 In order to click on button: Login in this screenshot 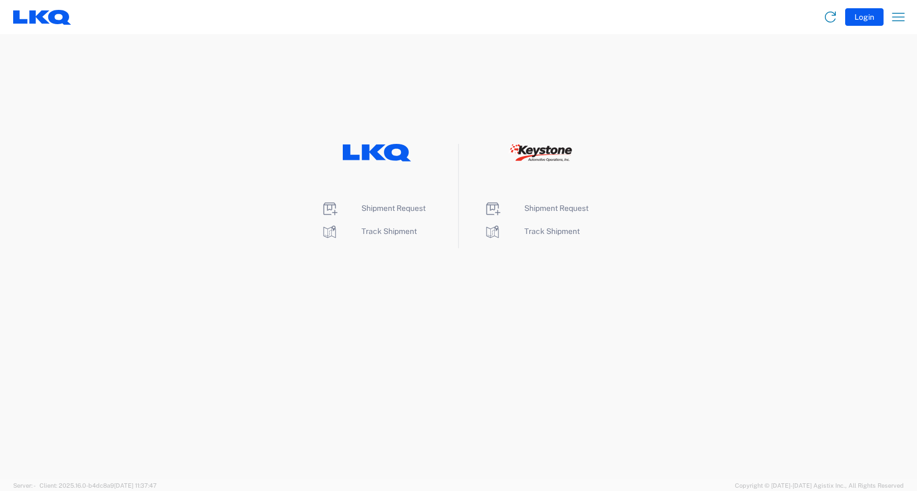, I will do `click(865, 17)`.